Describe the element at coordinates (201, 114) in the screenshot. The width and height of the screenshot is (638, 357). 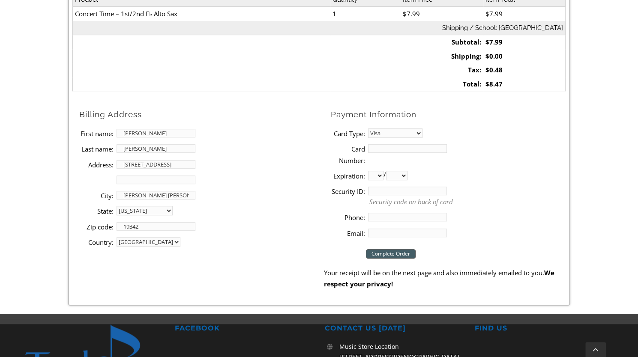
I see `h2: Billing Address` at that location.